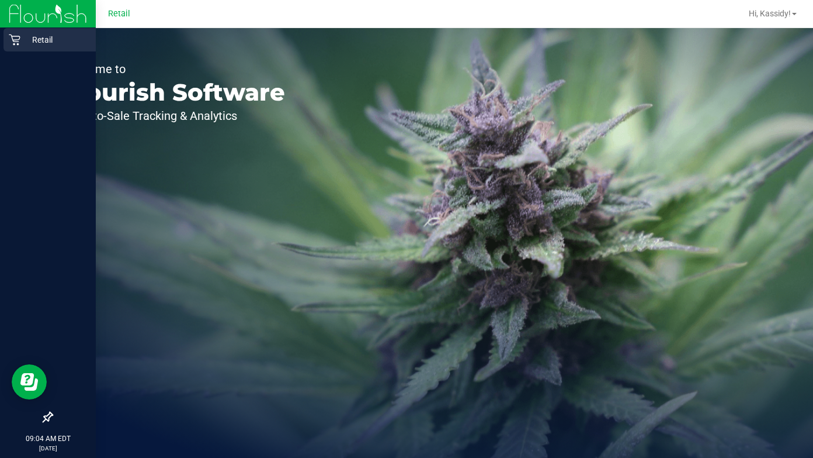 The height and width of the screenshot is (458, 813). What do you see at coordinates (770, 13) in the screenshot?
I see `span: Hi, Kassidy!` at bounding box center [770, 13].